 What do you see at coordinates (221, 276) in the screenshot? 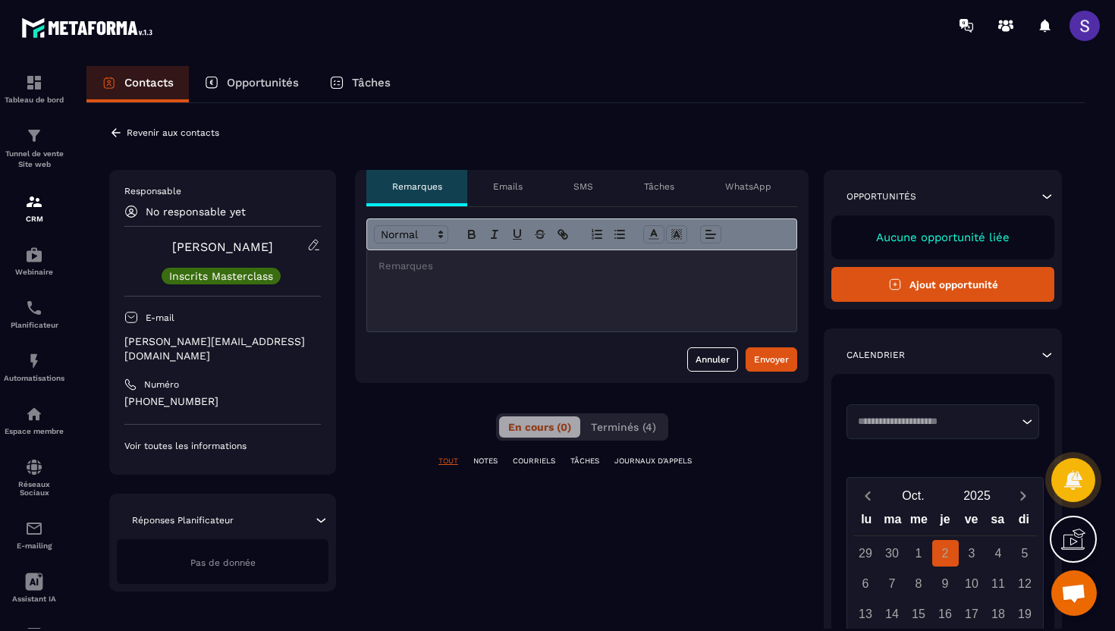
I see `p: Inscrits Masterclass` at bounding box center [221, 276].